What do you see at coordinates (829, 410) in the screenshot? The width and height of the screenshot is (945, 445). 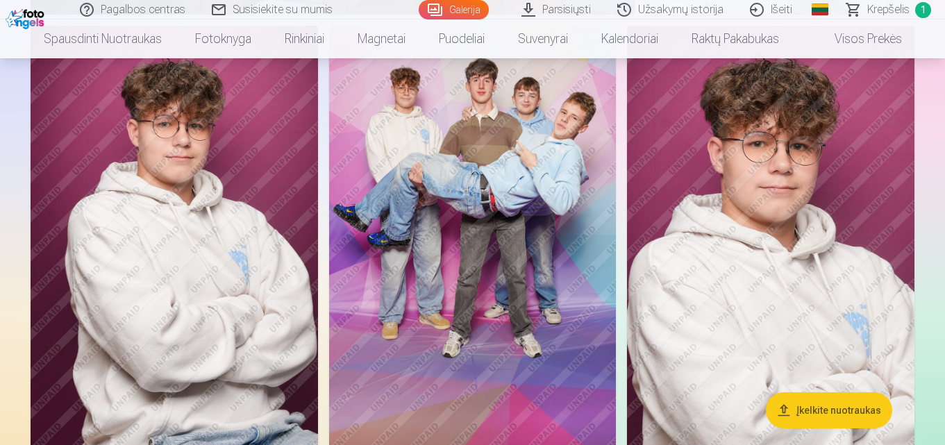 I see `button: Įkelkite nuotraukas` at bounding box center [829, 410].